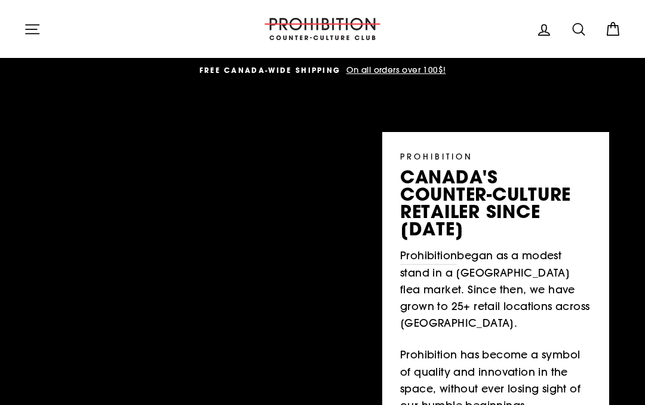 Image resolution: width=645 pixels, height=405 pixels. What do you see at coordinates (323, 29) in the screenshot?
I see `img: PROHIBITION COUNTER-CULTURE CLUB` at bounding box center [323, 29].